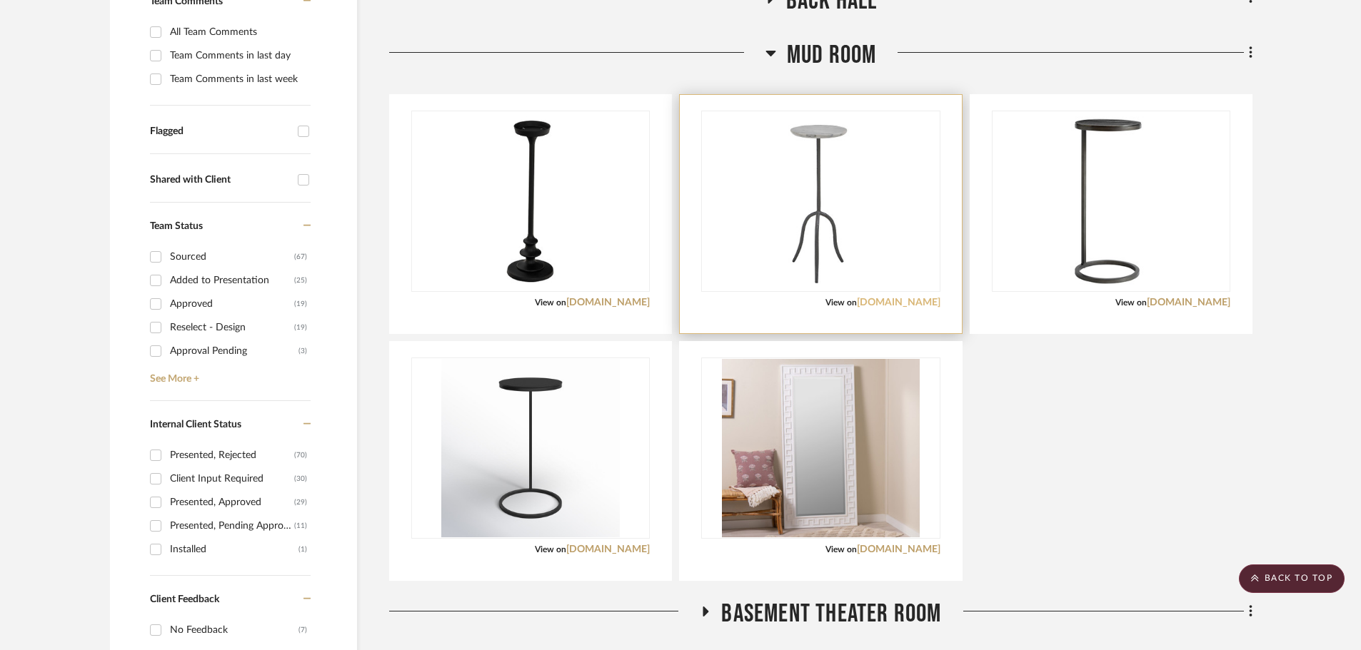  I want to click on div: Presented, Rejected, so click(232, 456).